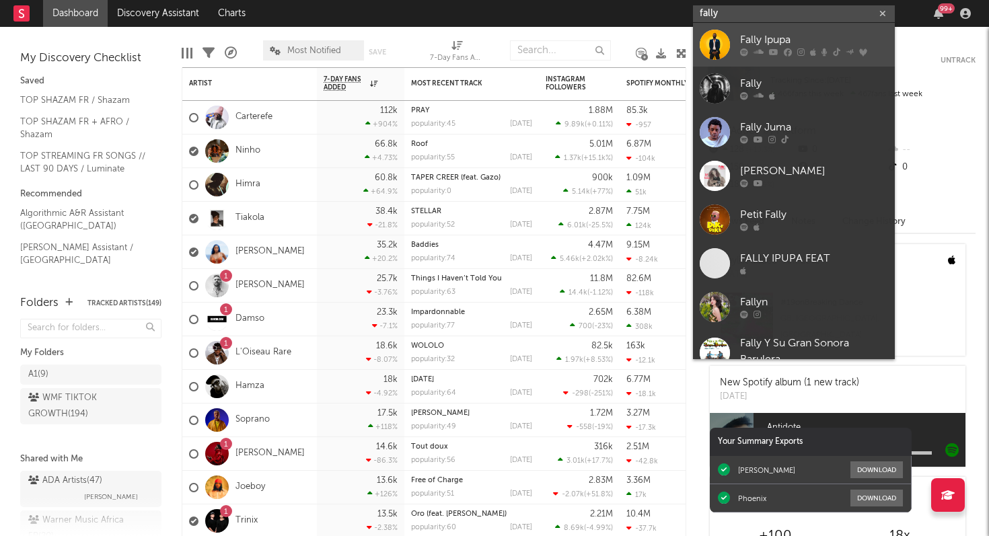  I want to click on div: +126 %, so click(382, 494).